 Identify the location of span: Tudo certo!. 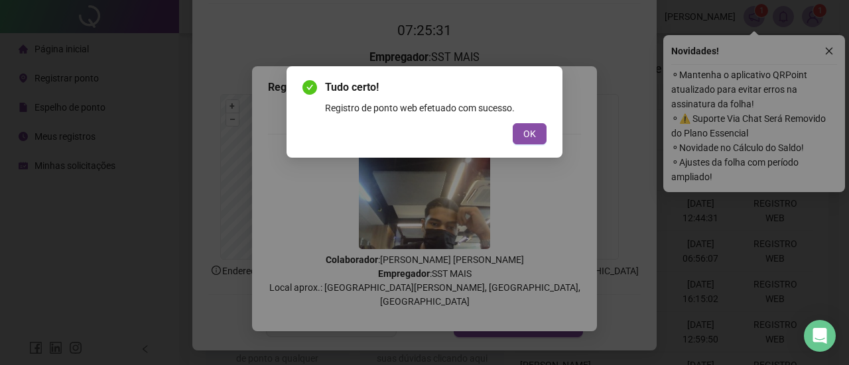
(436, 88).